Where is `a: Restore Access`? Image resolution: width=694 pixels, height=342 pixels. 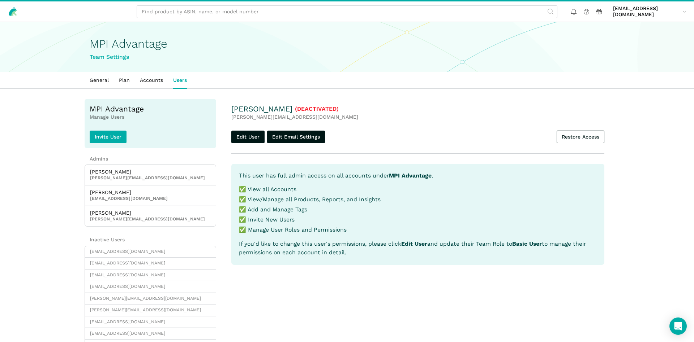 a: Restore Access is located at coordinates (580, 137).